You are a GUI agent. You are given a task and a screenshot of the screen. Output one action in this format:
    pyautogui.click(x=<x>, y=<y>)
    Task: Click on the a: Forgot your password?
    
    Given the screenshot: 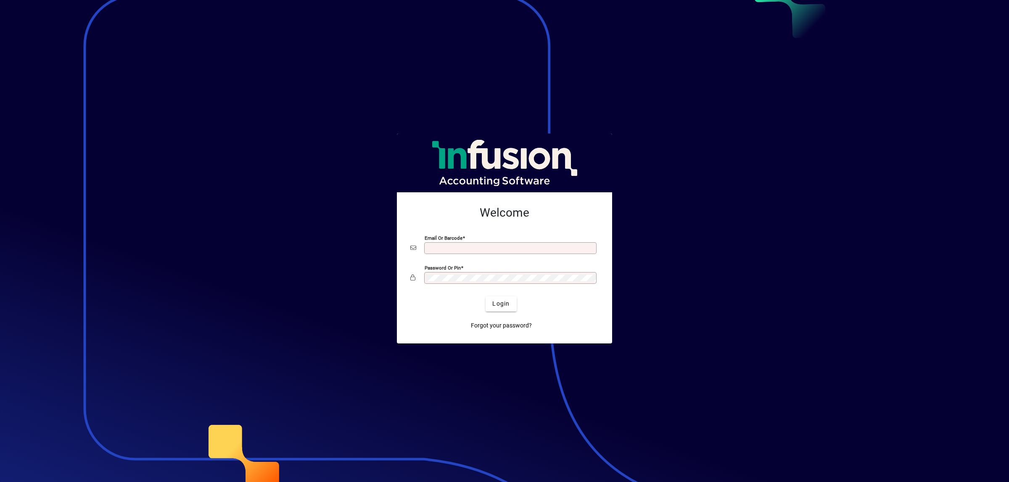 What is the action you would take?
    pyautogui.click(x=501, y=326)
    